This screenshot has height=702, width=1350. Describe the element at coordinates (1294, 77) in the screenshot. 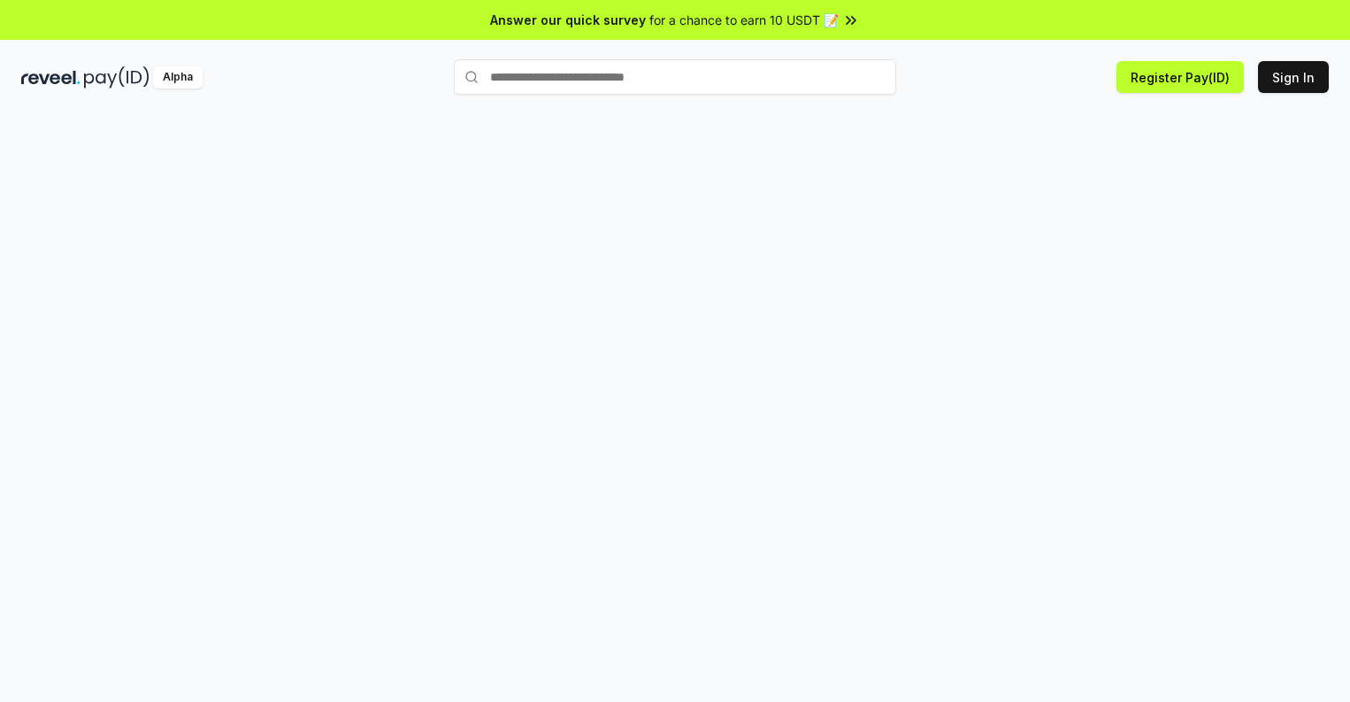

I see `button: Sign In` at that location.